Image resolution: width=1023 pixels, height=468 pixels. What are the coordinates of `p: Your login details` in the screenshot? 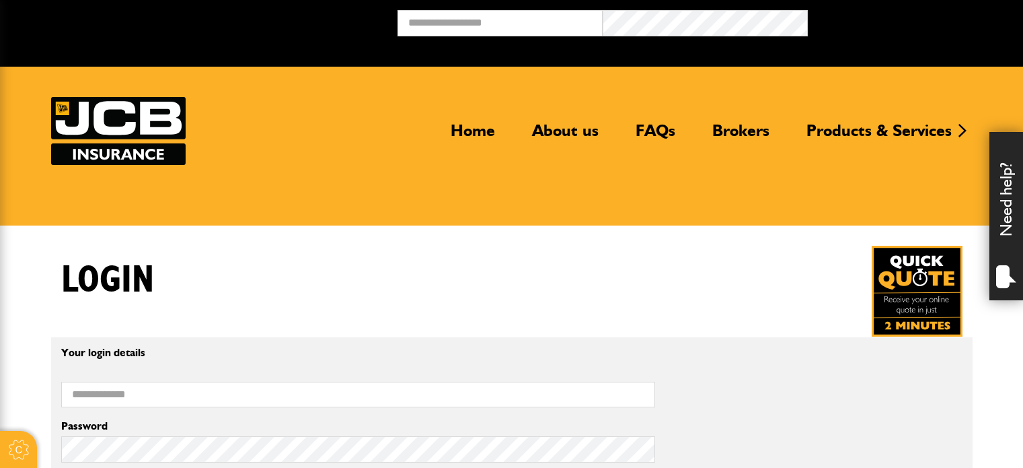 It's located at (358, 352).